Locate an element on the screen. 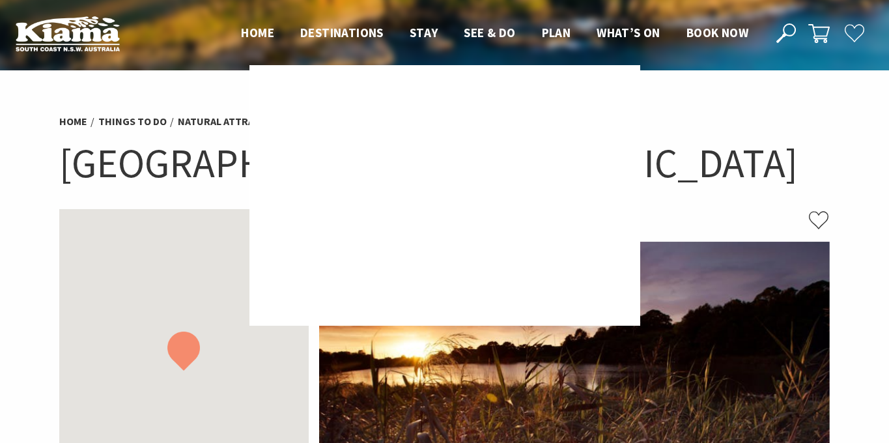 The width and height of the screenshot is (889, 443). a: Home is located at coordinates (73, 121).